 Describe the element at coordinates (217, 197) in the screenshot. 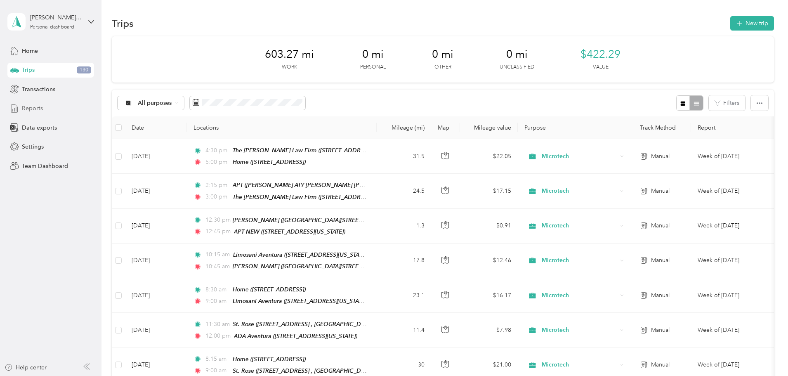

I see `span: 3:00 pm` at that location.